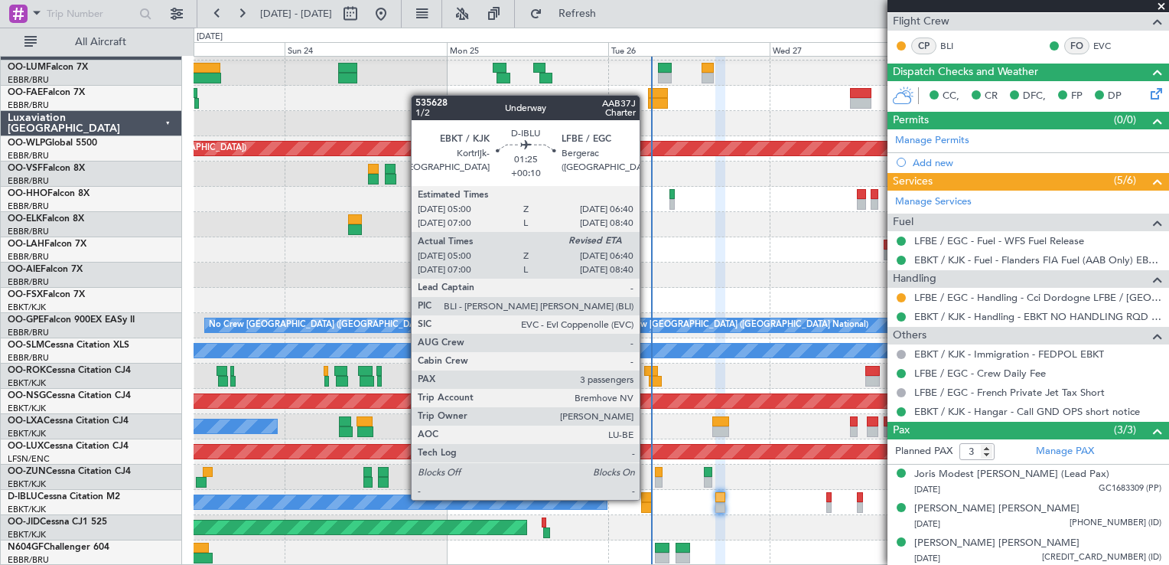 This screenshot has width=1169, height=565. I want to click on div: Wed 27, so click(850, 49).